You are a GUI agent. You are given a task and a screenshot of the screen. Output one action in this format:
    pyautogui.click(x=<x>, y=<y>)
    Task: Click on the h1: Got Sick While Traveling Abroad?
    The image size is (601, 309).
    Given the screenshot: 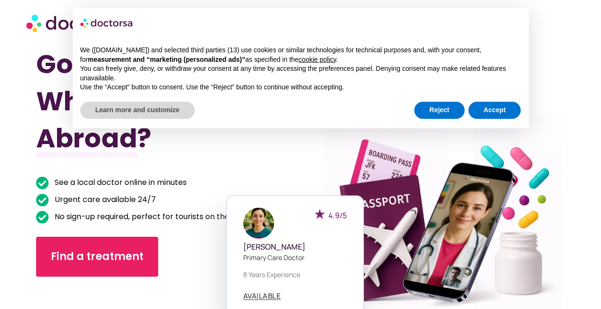 What is the action you would take?
    pyautogui.click(x=148, y=101)
    